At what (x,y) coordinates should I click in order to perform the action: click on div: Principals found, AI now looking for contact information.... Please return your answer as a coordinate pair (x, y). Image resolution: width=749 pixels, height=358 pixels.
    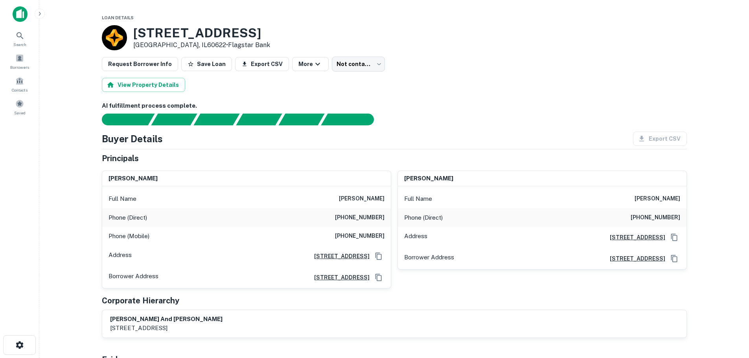
    Looking at the image, I should click on (259, 119).